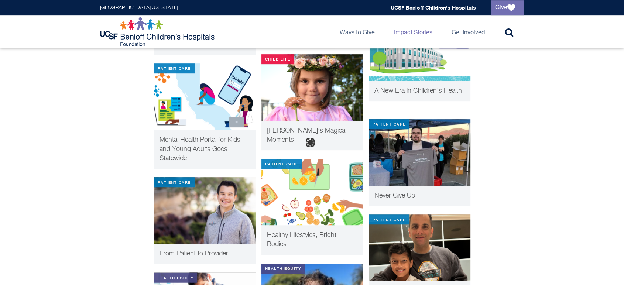 The width and height of the screenshot is (624, 285). Describe the element at coordinates (158, 32) in the screenshot. I see `img: Logo for UCSF Benioff Children's Hospitals Foundation` at that location.